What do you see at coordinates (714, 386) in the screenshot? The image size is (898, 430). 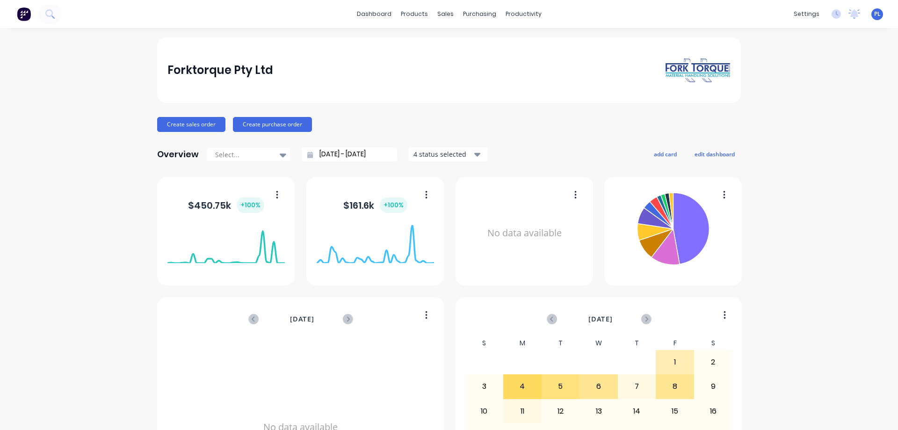 I see `div: 9` at bounding box center [714, 386].